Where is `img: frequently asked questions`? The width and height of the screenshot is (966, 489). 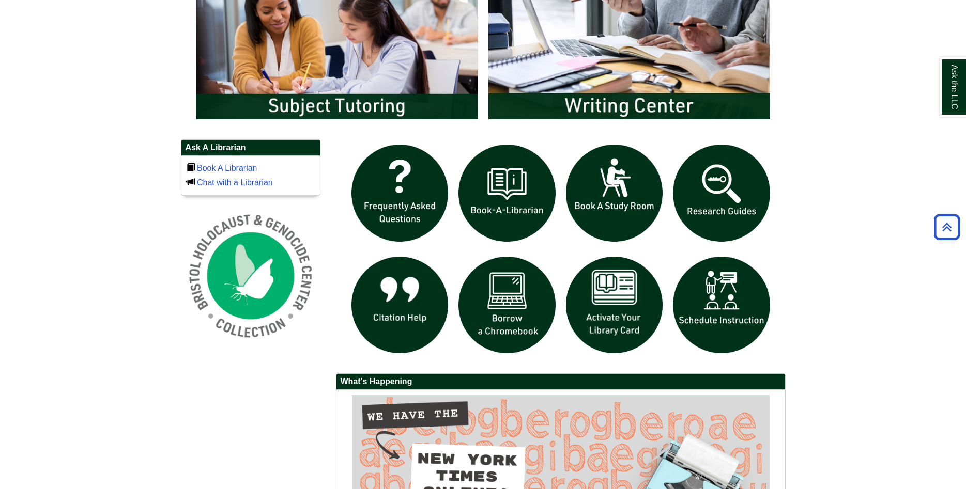 img: frequently asked questions is located at coordinates (400, 193).